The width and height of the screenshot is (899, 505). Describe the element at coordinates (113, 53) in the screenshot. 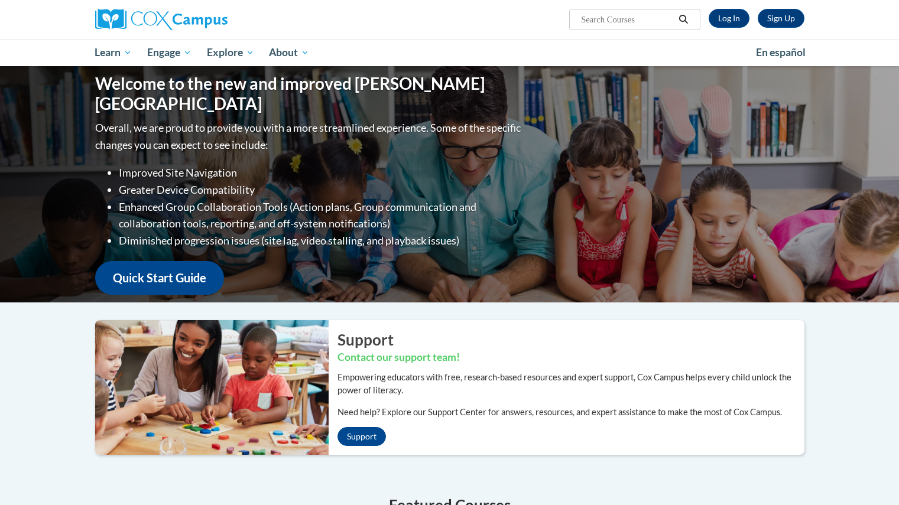

I see `a: Learn` at that location.